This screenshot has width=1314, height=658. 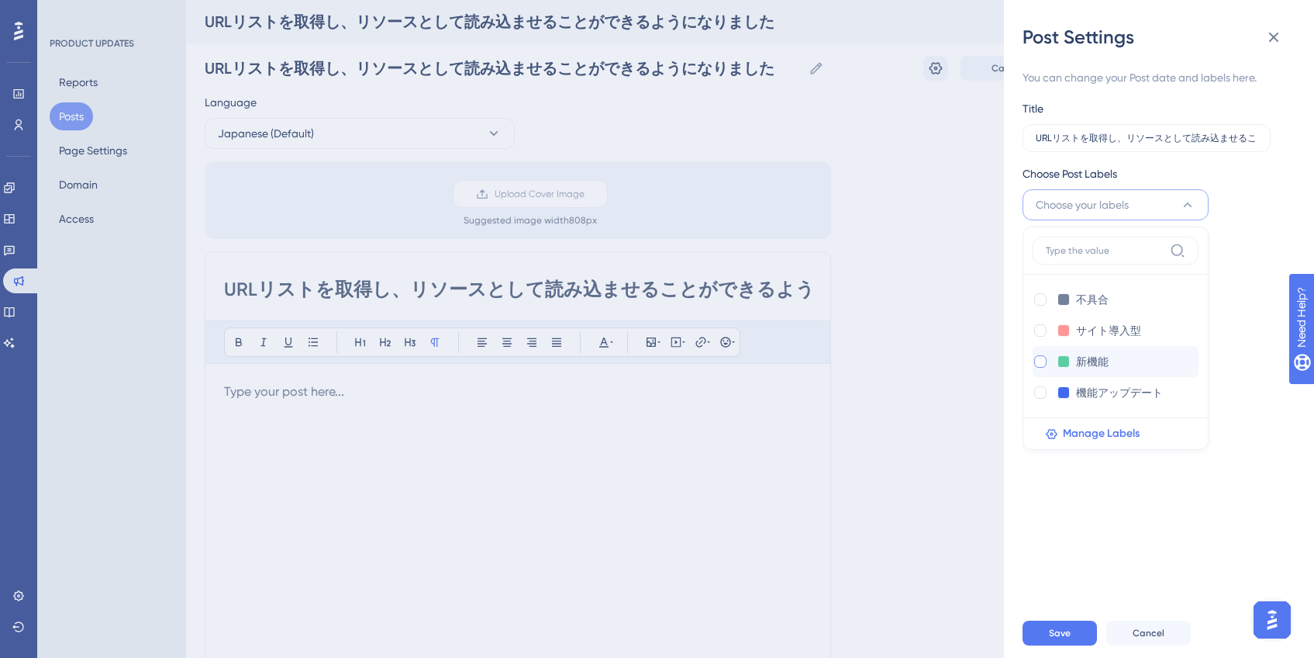 I want to click on div: Title, so click(x=1033, y=109).